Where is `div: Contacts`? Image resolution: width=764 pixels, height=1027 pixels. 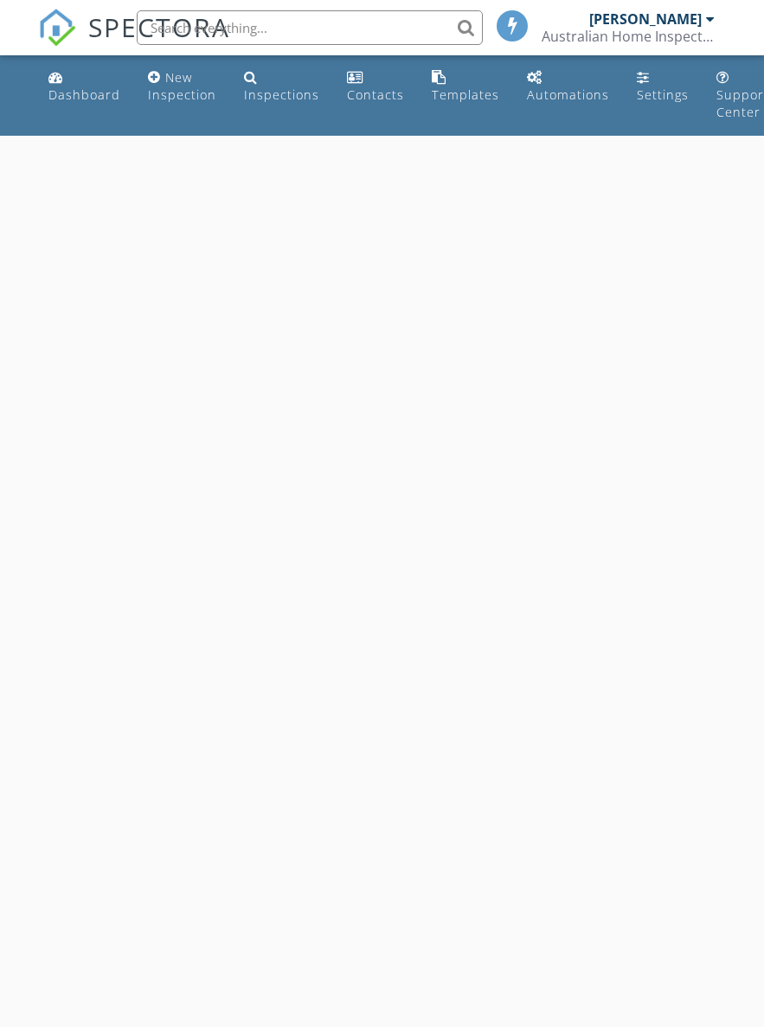 div: Contacts is located at coordinates (375, 94).